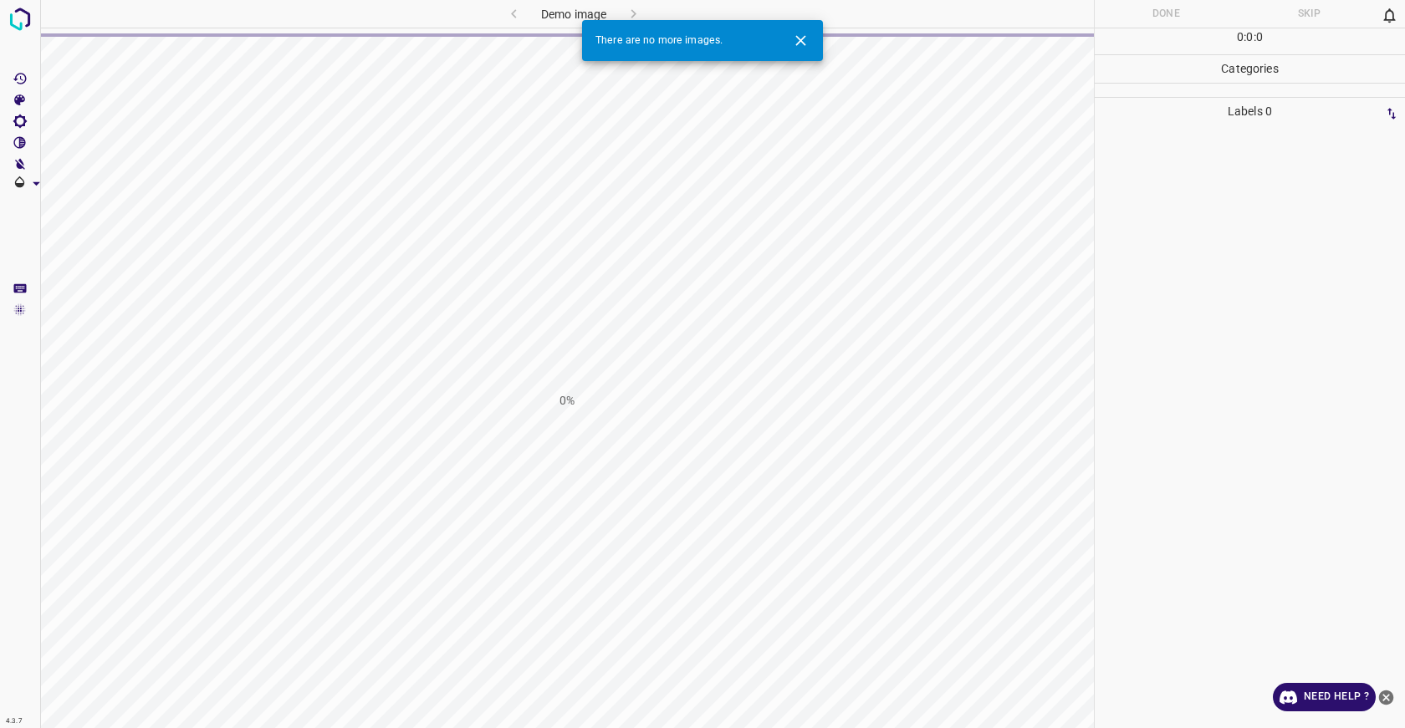  I want to click on div: 4.3.7, so click(14, 722).